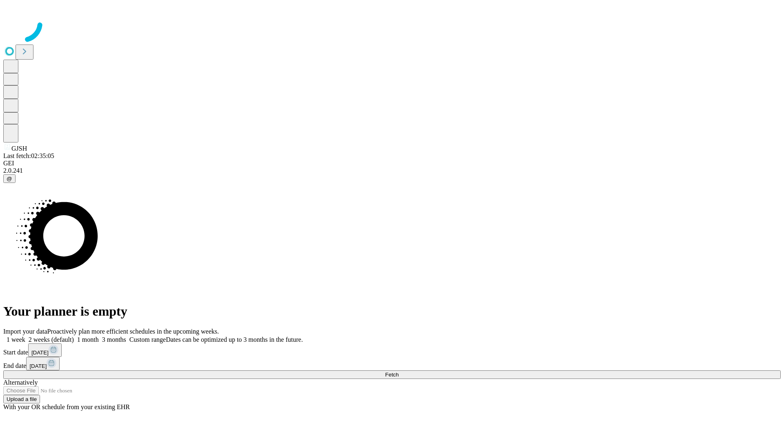 Image resolution: width=784 pixels, height=441 pixels. I want to click on div: GEI, so click(392, 163).